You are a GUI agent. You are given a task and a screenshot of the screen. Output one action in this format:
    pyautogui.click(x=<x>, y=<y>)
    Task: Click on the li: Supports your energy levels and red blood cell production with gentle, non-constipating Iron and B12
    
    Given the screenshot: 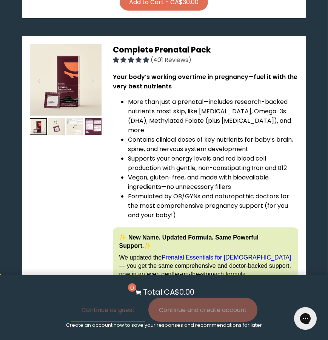 What is the action you would take?
    pyautogui.click(x=213, y=163)
    